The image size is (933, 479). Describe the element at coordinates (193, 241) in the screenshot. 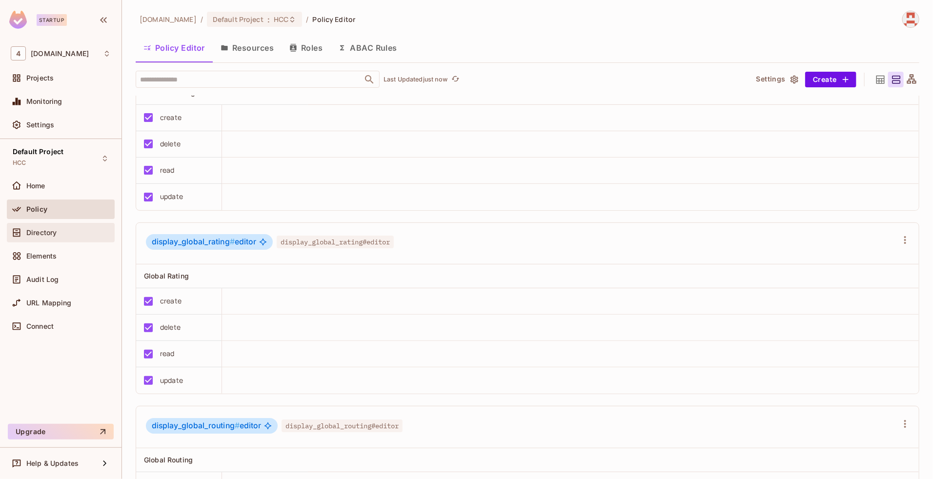

I see `span: display_global_rating` at that location.